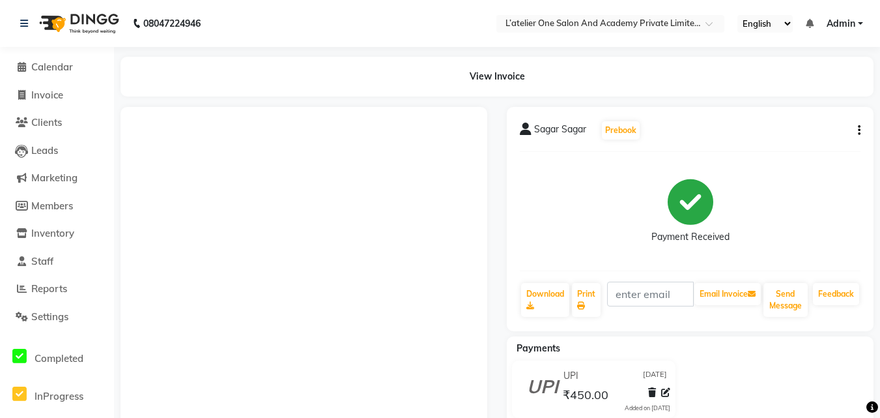 This screenshot has width=880, height=418. Describe the element at coordinates (59, 396) in the screenshot. I see `span: InProgress` at that location.